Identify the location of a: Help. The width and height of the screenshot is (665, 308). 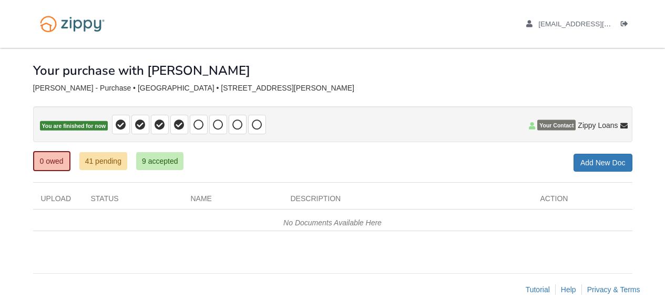
(569, 289).